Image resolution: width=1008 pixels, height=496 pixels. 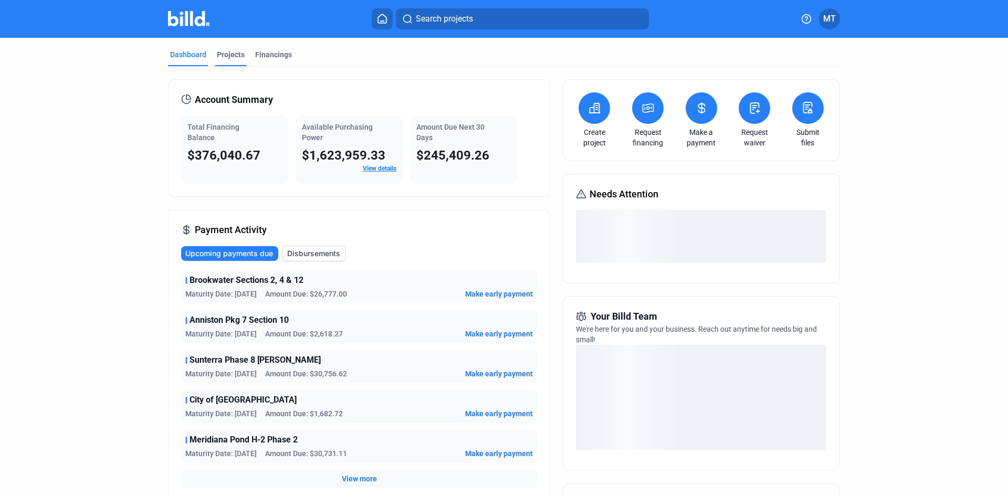 What do you see at coordinates (450, 132) in the screenshot?
I see `span: Amount Due Next 30 Days` at bounding box center [450, 132].